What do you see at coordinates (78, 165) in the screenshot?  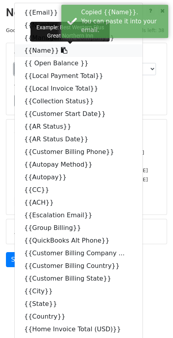 I see `a: {{Autopay Method}}` at bounding box center [78, 165].